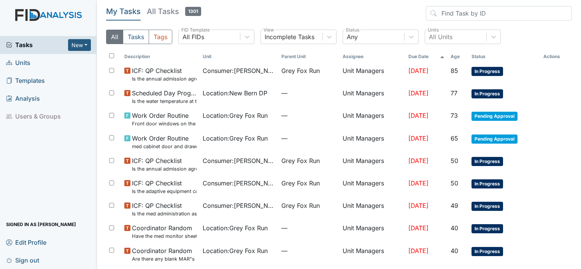 The image size is (581, 269). Describe the element at coordinates (289, 37) in the screenshot. I see `div: Incomplete Tasks` at that location.